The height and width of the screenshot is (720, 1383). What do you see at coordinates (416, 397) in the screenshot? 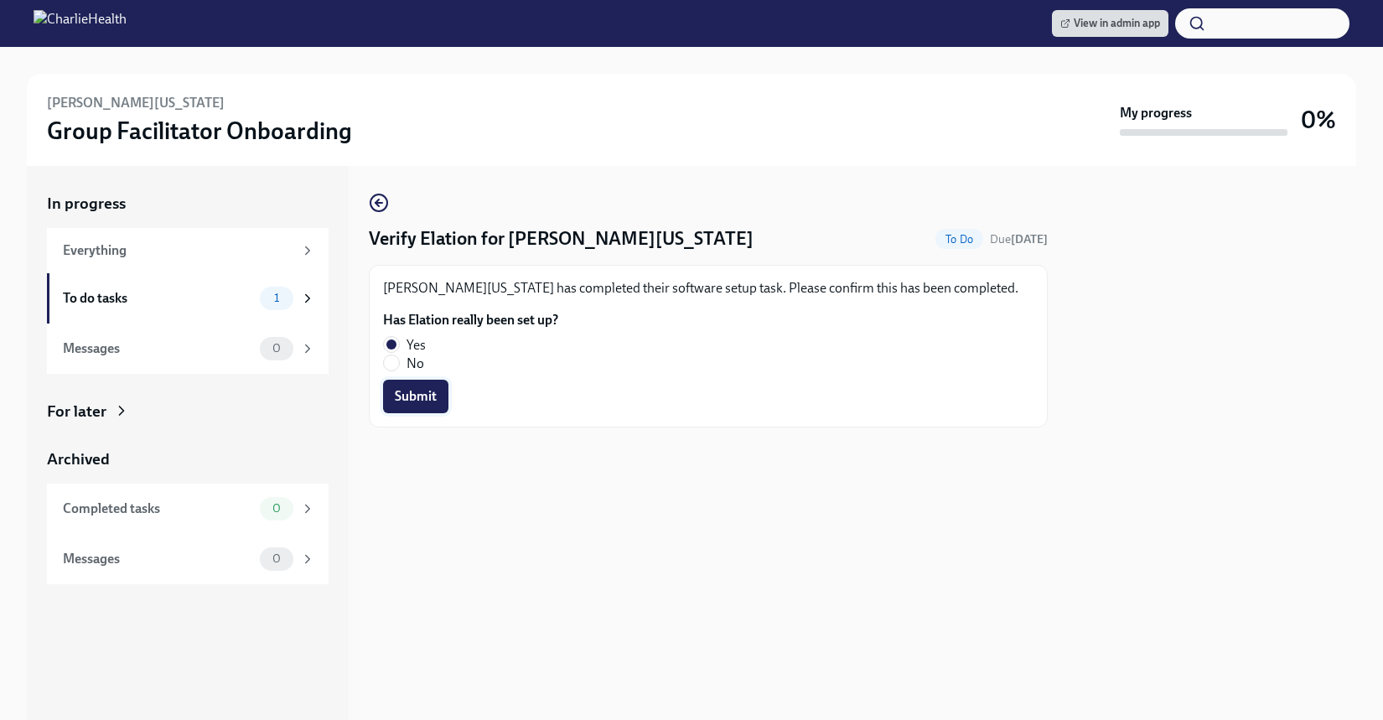
I see `button: Submit` at bounding box center [416, 397].